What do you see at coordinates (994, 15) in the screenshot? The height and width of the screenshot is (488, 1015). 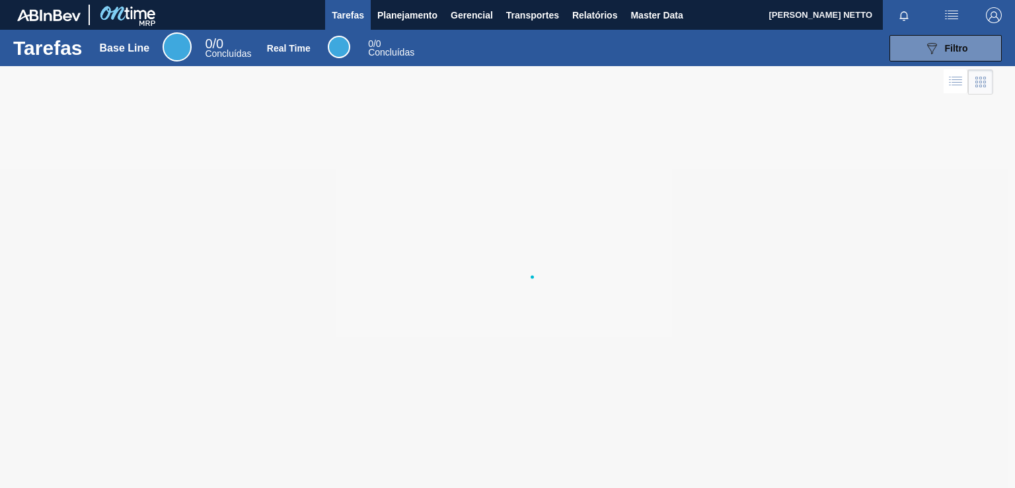 I see `img: Logout` at bounding box center [994, 15].